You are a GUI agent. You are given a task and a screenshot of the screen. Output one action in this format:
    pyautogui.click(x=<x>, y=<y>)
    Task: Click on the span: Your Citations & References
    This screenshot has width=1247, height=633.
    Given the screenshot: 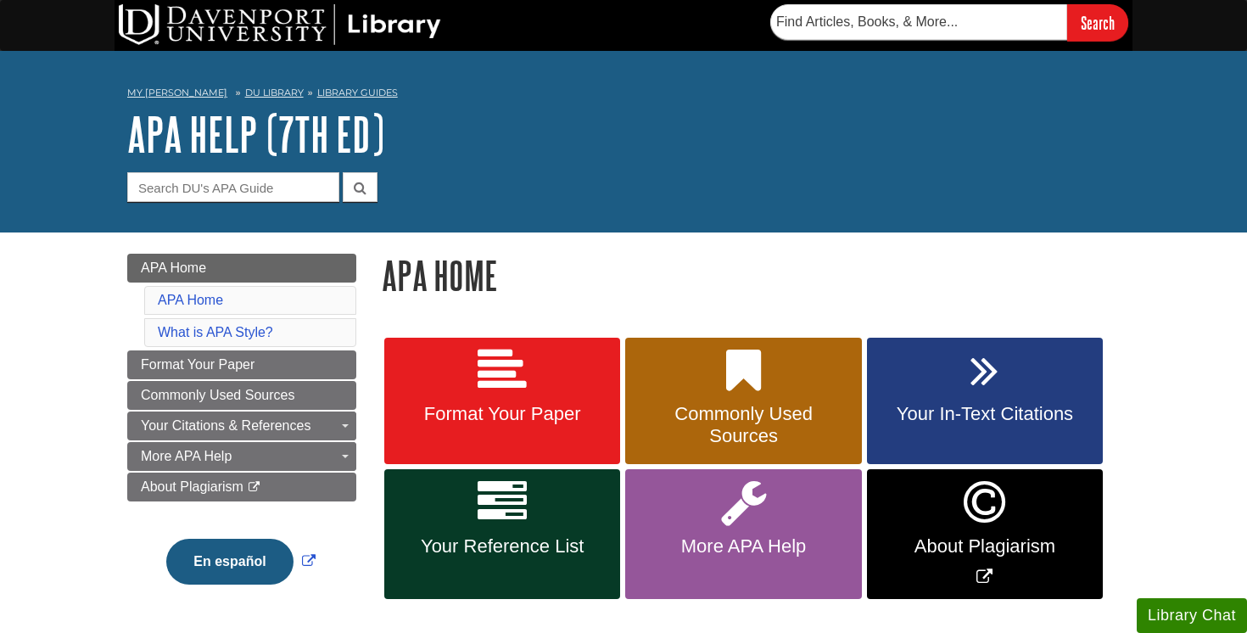 What is the action you would take?
    pyautogui.click(x=226, y=425)
    